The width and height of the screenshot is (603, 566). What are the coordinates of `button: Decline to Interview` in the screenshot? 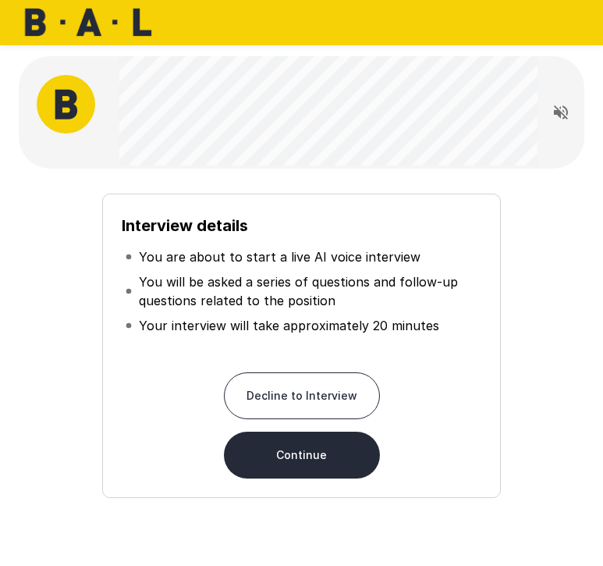 It's located at (302, 396).